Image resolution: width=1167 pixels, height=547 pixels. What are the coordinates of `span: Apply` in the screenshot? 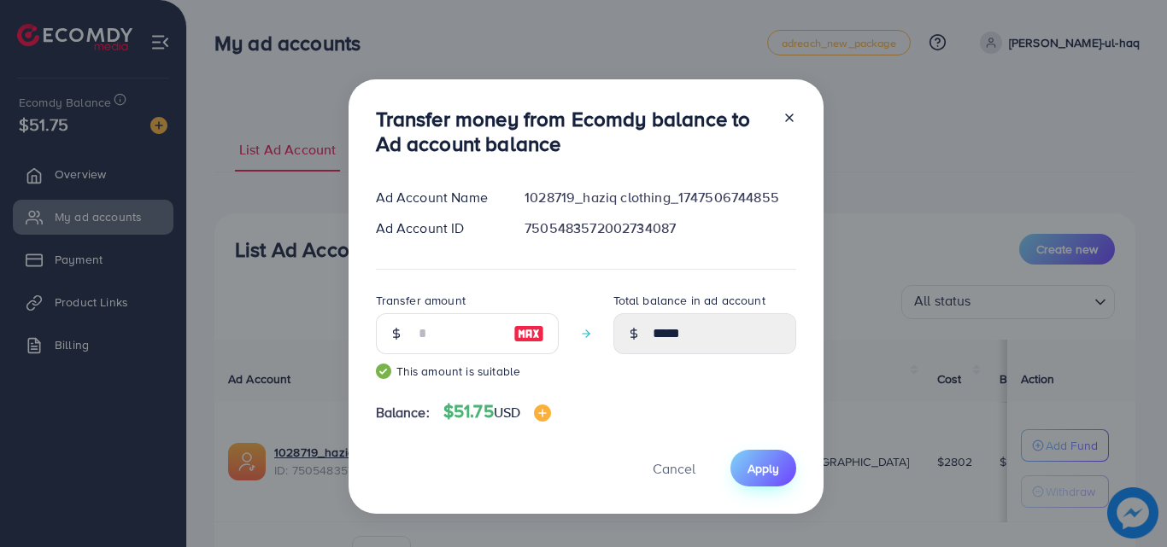 It's located at (763, 469).